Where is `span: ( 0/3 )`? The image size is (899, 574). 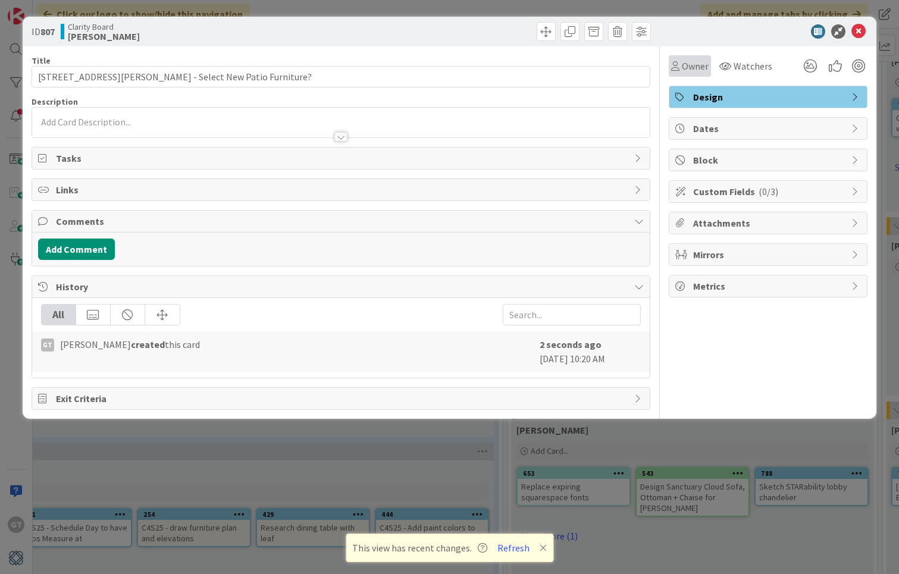 span: ( 0/3 ) is located at coordinates (768, 192).